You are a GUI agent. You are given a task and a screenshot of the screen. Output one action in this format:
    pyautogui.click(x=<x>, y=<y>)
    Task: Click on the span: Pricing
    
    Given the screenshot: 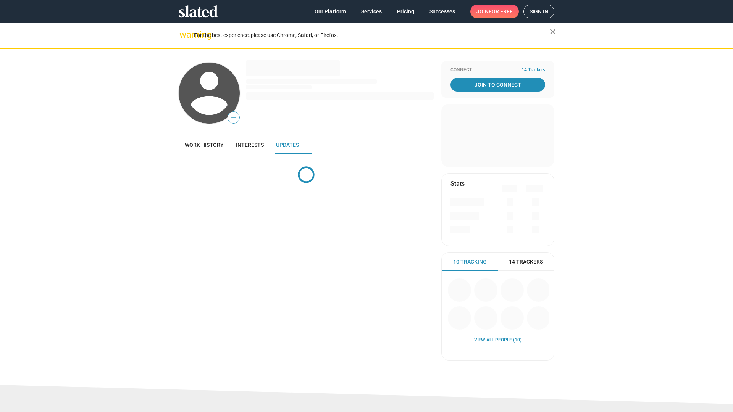 What is the action you would take?
    pyautogui.click(x=406, y=11)
    